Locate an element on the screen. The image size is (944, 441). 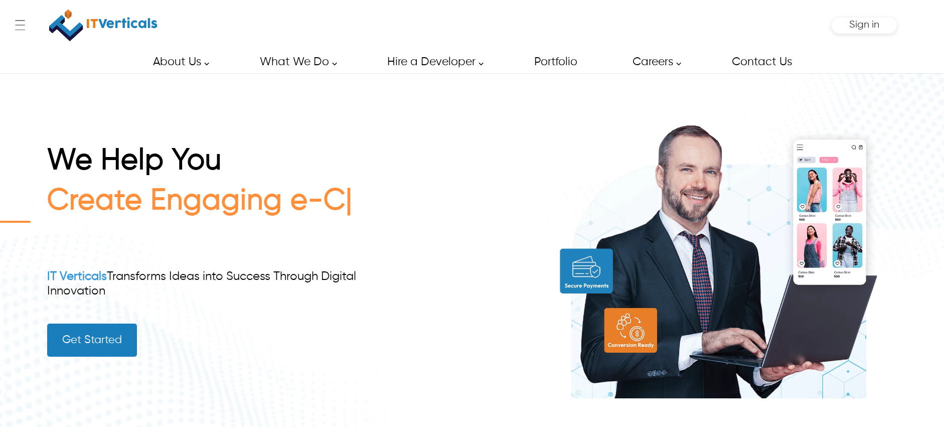
a: About Us is located at coordinates (178, 62).